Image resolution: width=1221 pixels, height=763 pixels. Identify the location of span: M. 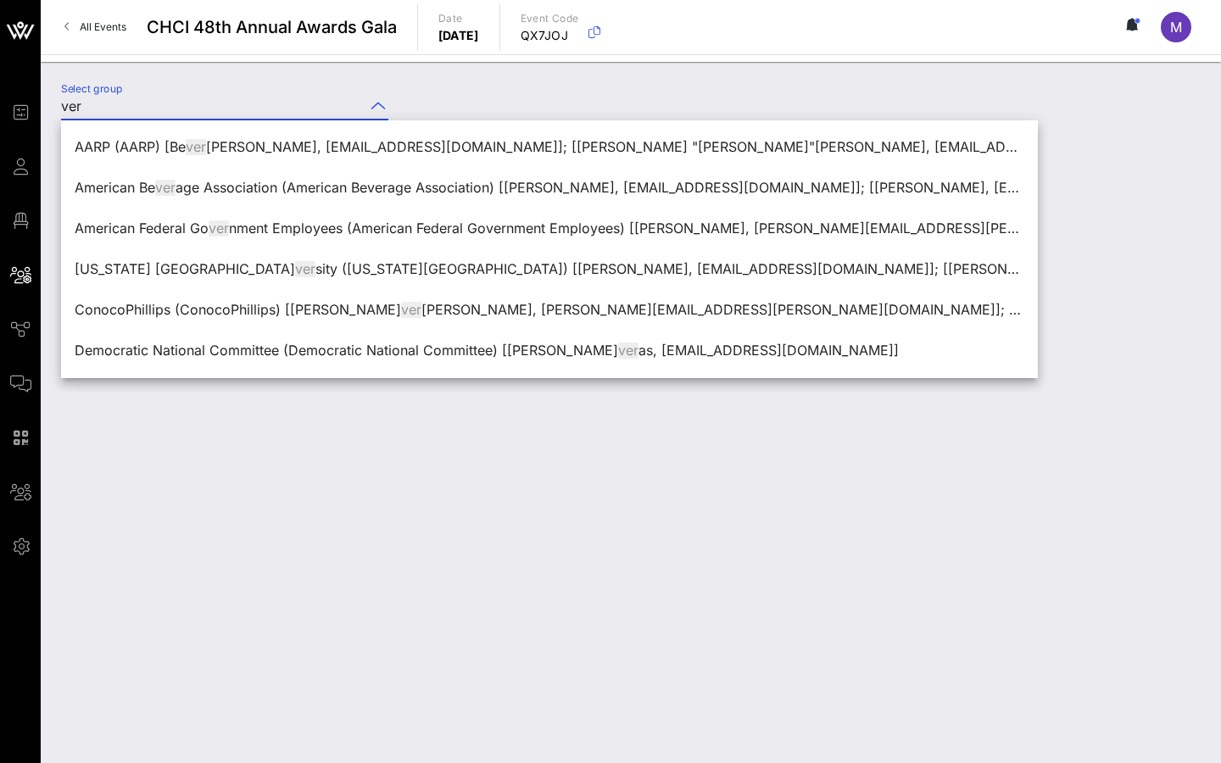
(1176, 27).